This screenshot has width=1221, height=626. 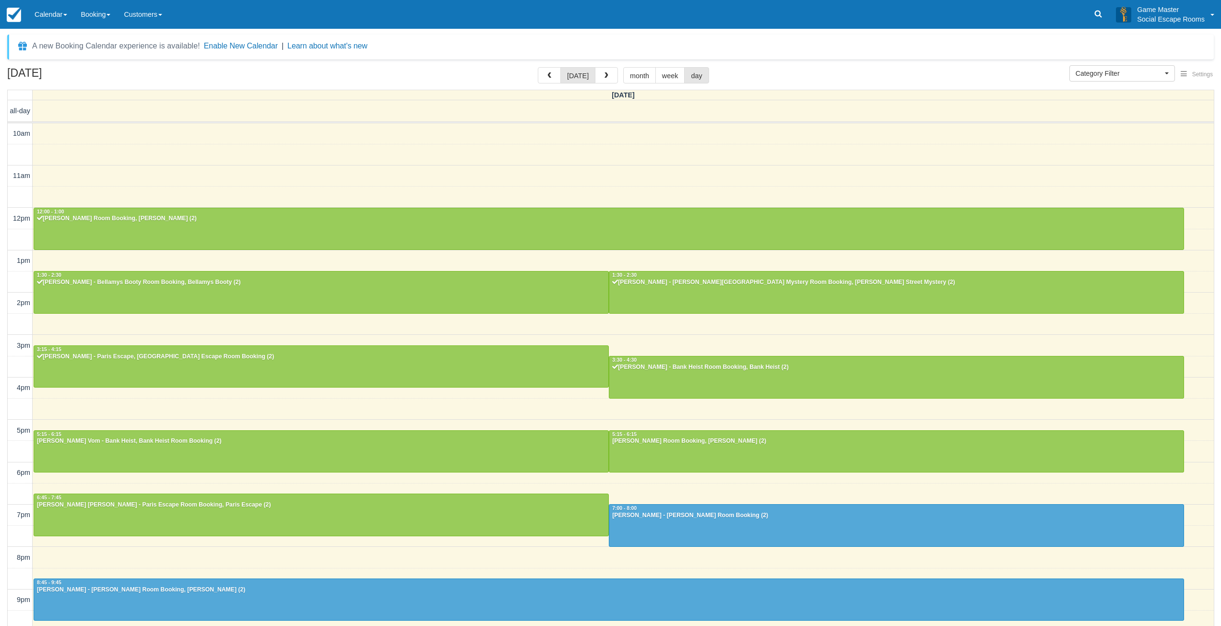 What do you see at coordinates (24, 558) in the screenshot?
I see `span: 8pm` at bounding box center [24, 558].